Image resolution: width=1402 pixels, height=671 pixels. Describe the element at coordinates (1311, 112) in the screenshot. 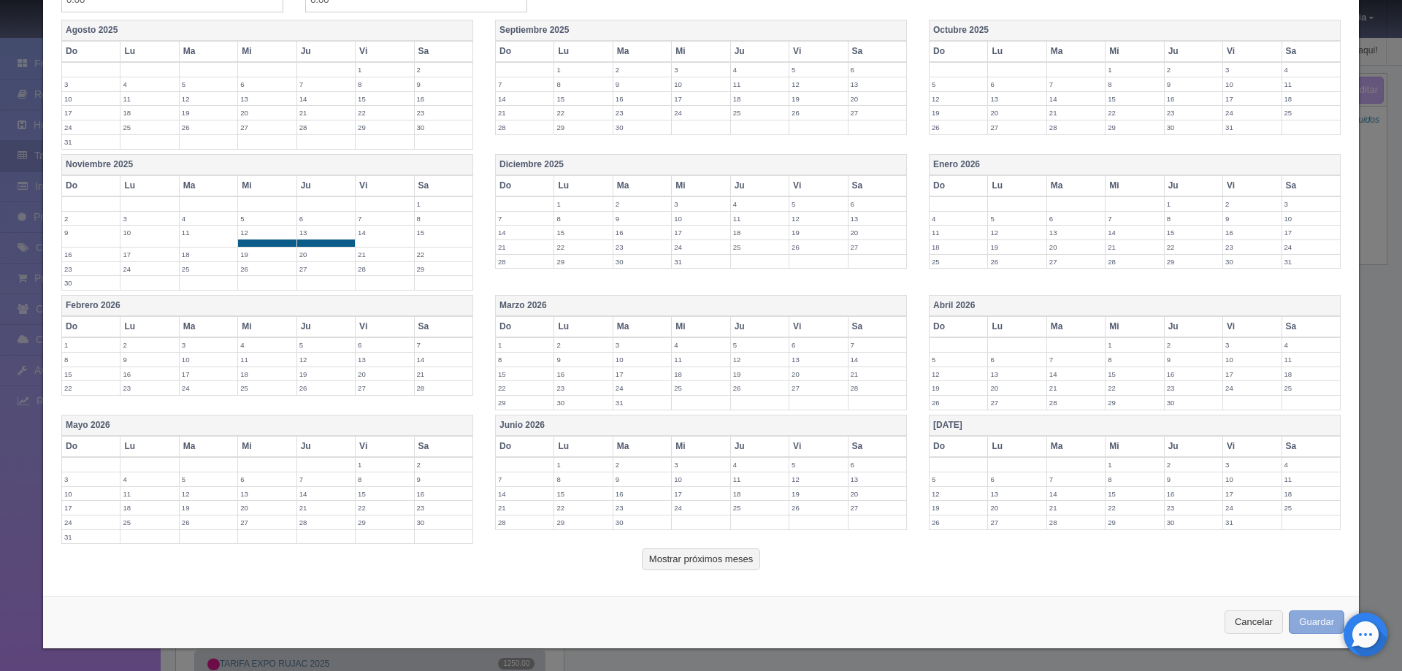

I see `label: 25` at that location.